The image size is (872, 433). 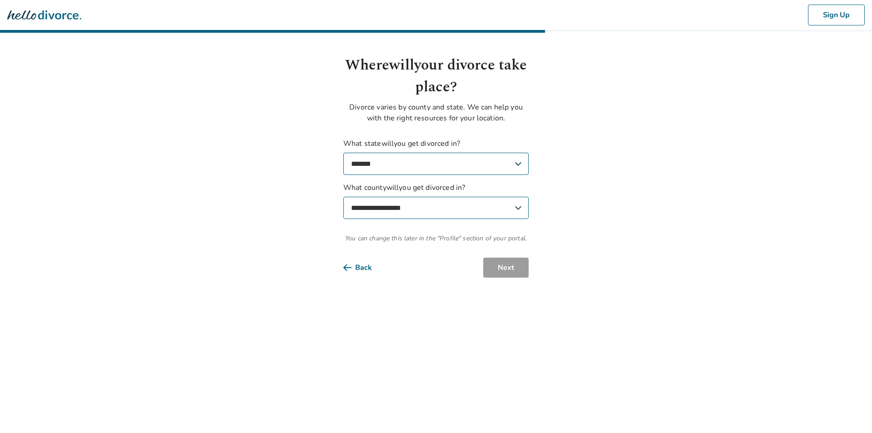 What do you see at coordinates (436, 76) in the screenshot?
I see `h1: Where will your divorce take place?` at bounding box center [436, 76].